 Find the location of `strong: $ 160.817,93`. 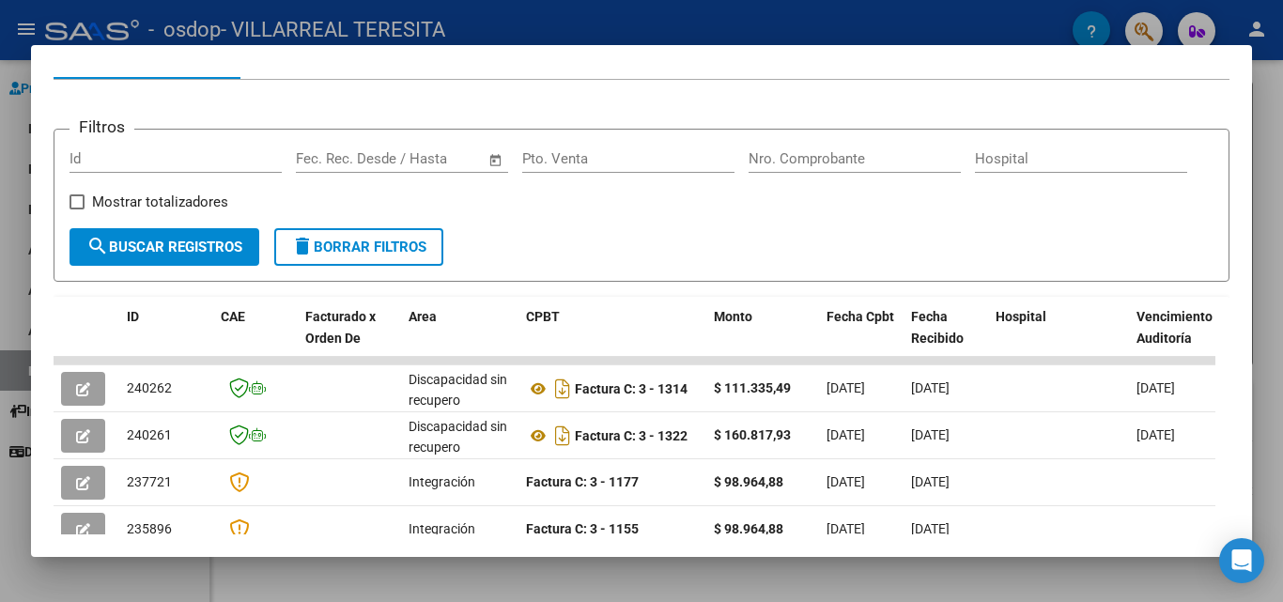

strong: $ 160.817,93 is located at coordinates (752, 435).